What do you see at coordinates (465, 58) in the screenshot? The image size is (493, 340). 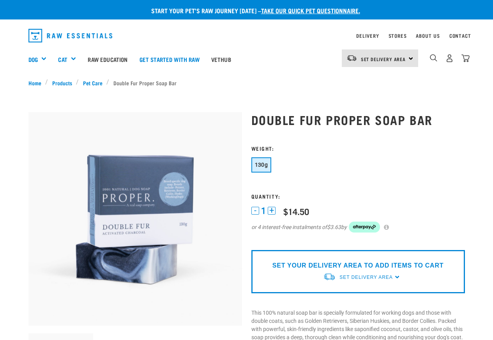 I see `img: home-icon@2x.png` at bounding box center [465, 58].